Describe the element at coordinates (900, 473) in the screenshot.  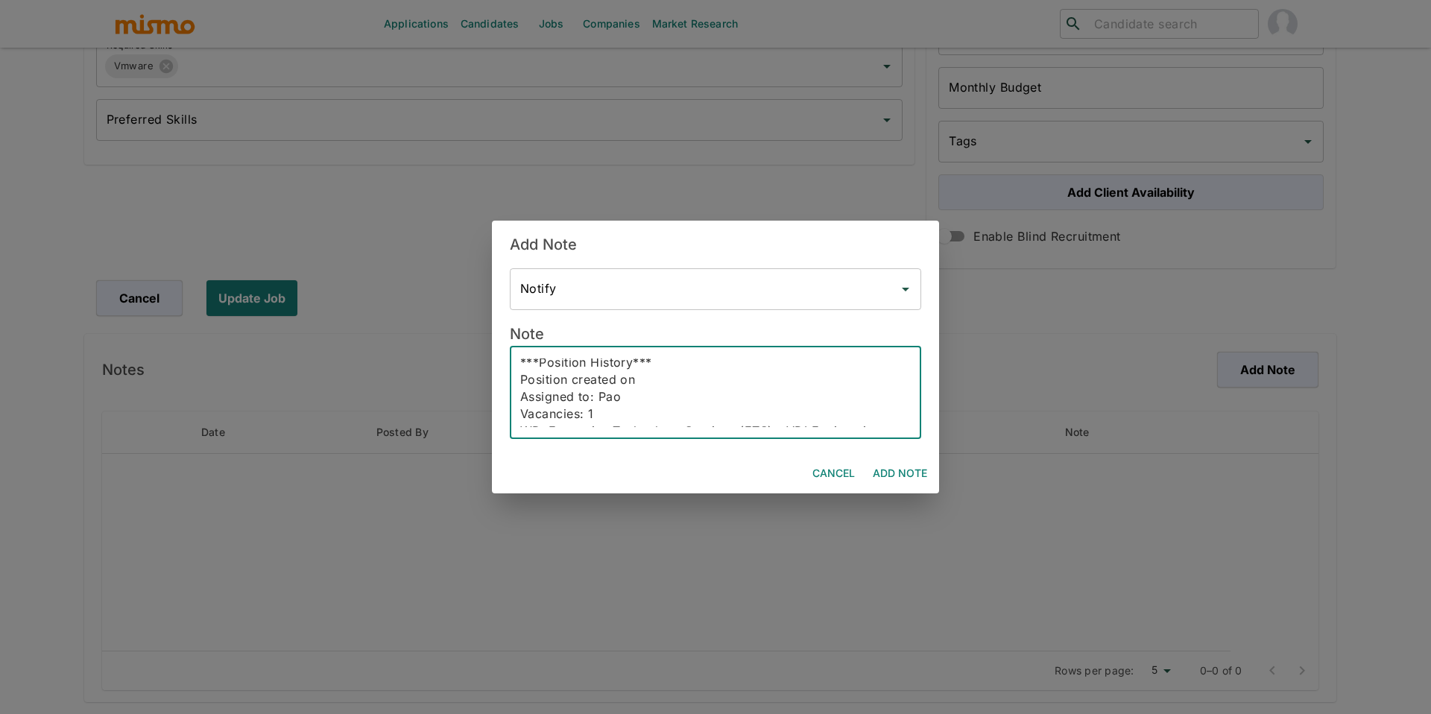
I see `button: Add Note` at that location.